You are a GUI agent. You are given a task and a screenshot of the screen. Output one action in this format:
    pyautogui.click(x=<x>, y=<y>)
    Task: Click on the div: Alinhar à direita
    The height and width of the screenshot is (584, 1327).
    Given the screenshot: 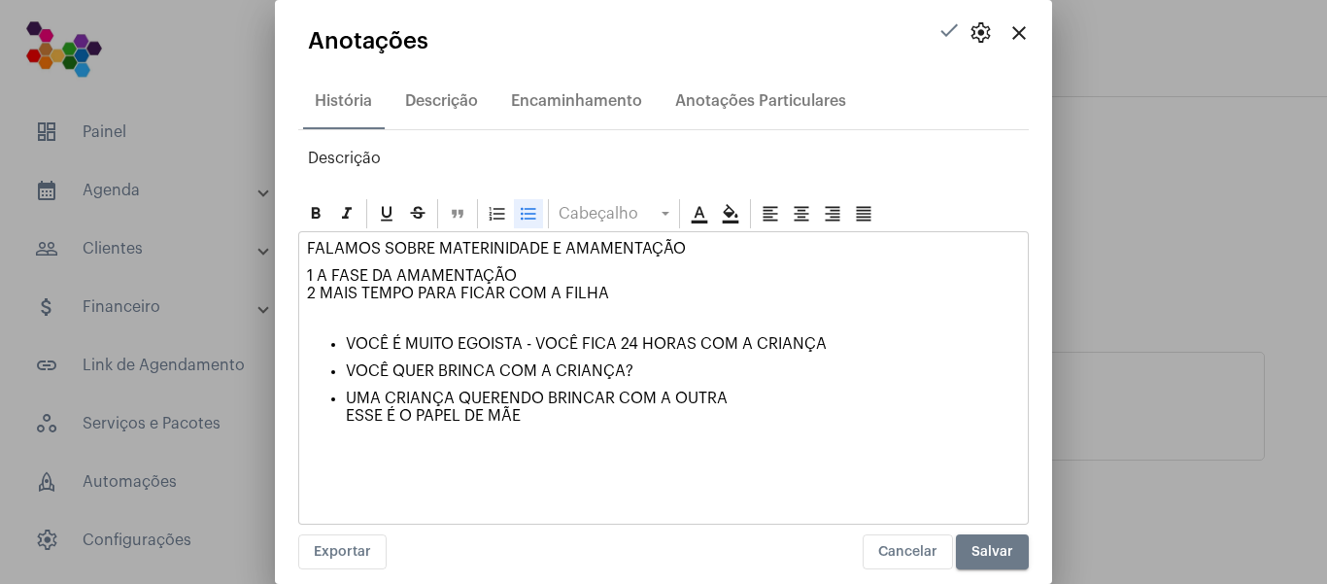 What is the action you would take?
    pyautogui.click(x=833, y=214)
    